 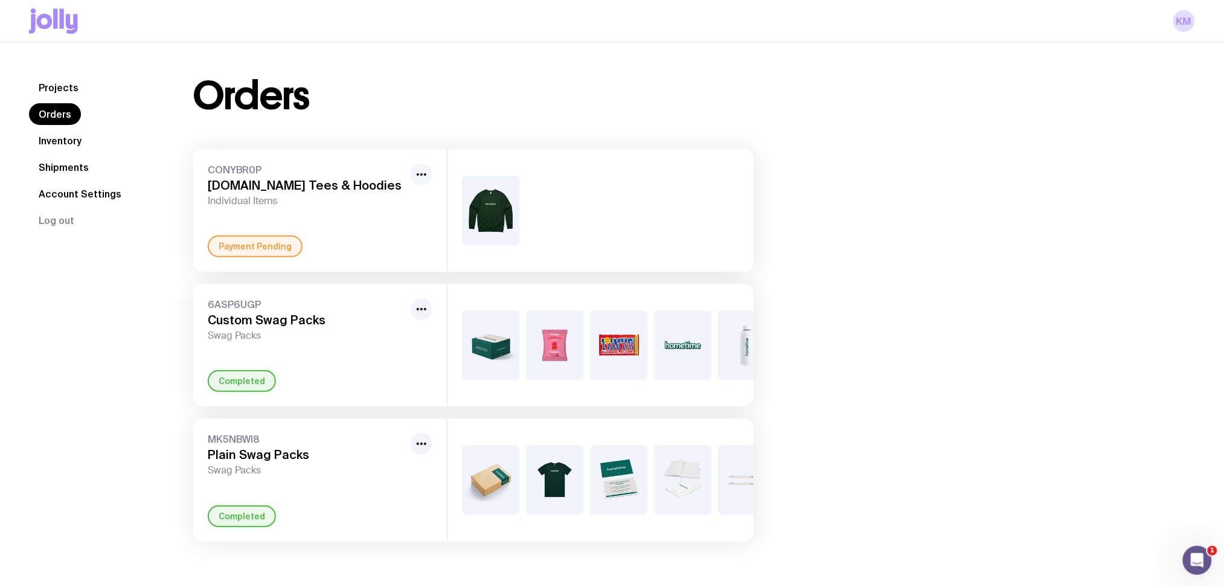 I want to click on span: 1, so click(x=1213, y=551).